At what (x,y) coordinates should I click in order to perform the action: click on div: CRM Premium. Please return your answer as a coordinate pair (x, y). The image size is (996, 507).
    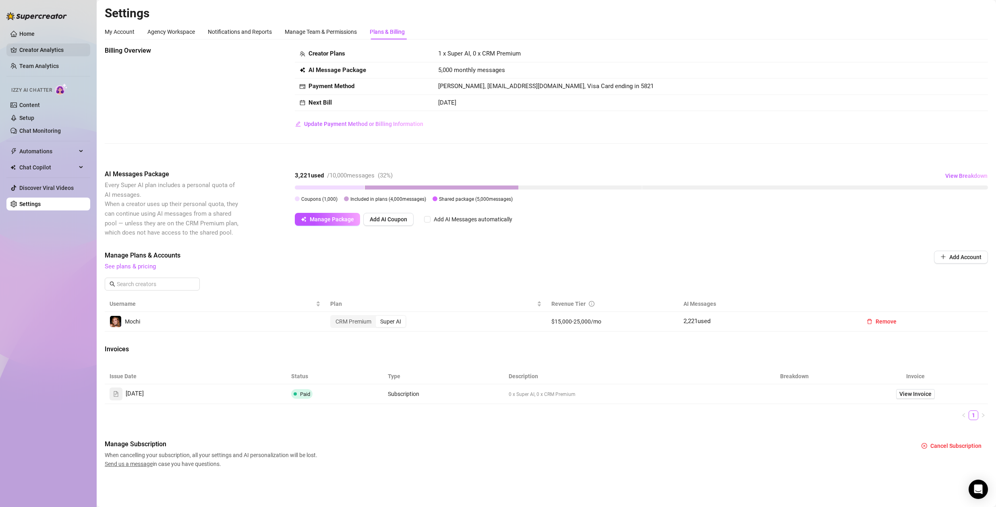
    Looking at the image, I should click on (353, 322).